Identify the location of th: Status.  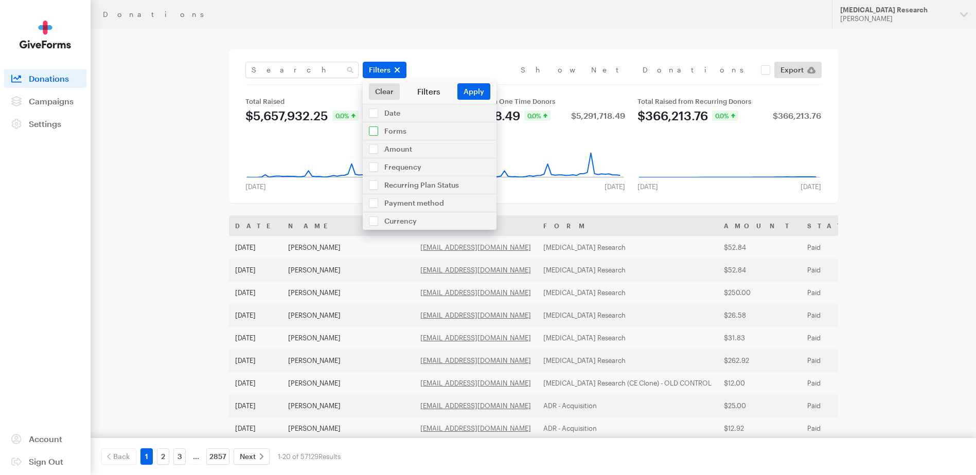
(839, 226).